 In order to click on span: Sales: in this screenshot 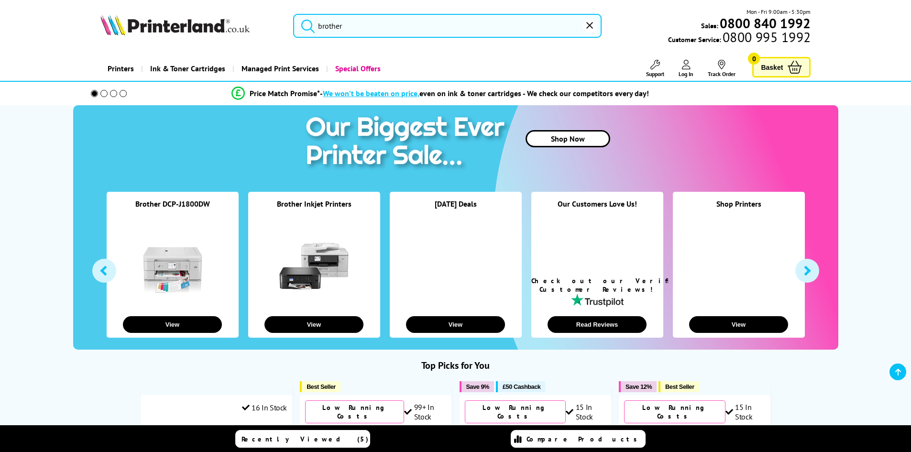, I will do `click(710, 25)`.